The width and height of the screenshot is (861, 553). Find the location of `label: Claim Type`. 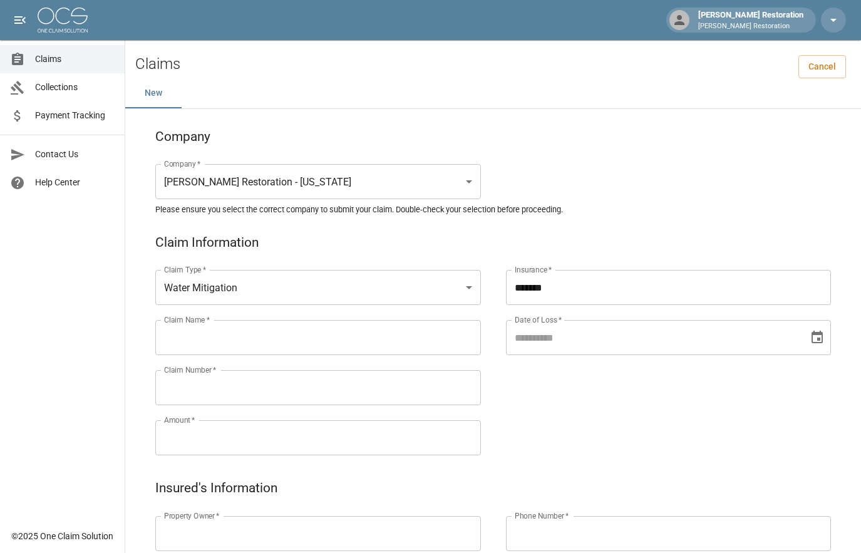

label: Claim Type is located at coordinates (185, 269).